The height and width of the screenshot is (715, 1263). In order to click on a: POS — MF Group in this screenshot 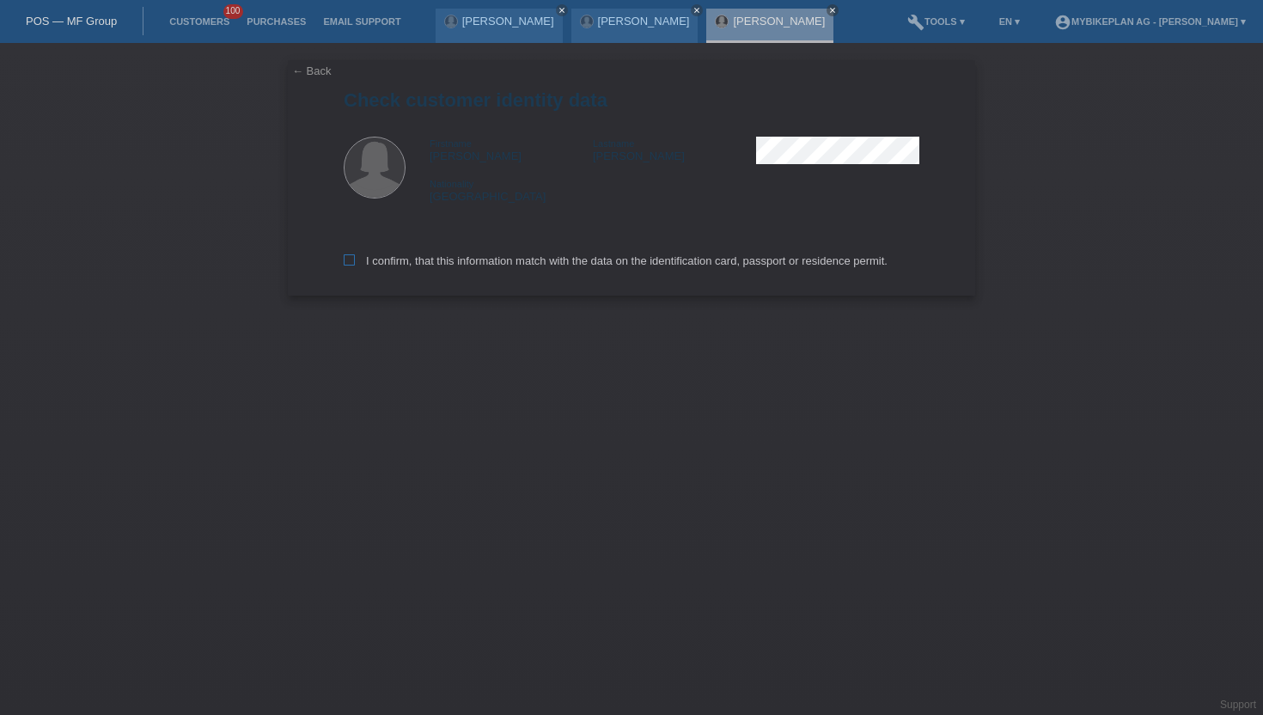, I will do `click(71, 21)`.